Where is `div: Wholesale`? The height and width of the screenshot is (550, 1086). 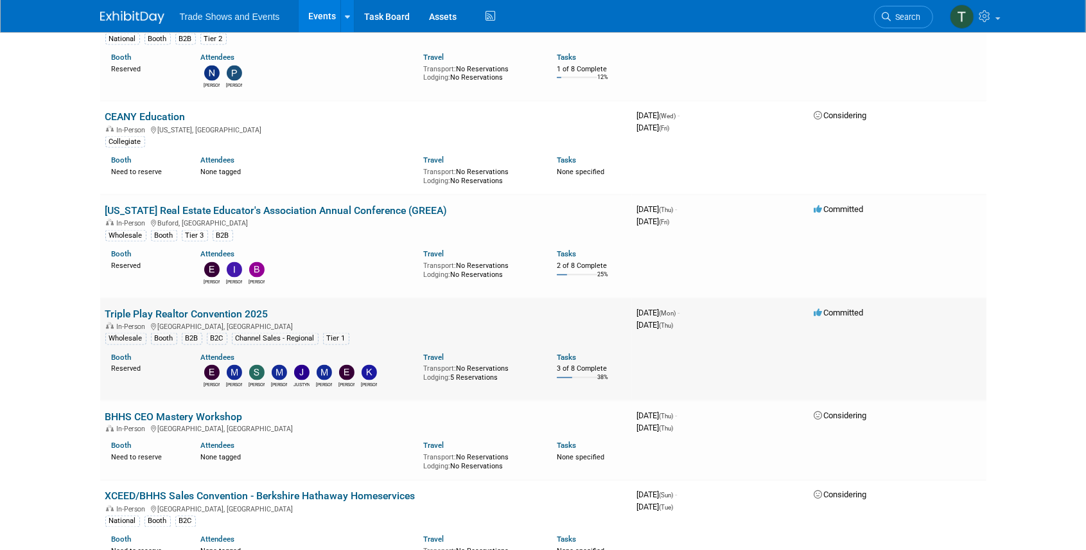 div: Wholesale is located at coordinates (126, 339).